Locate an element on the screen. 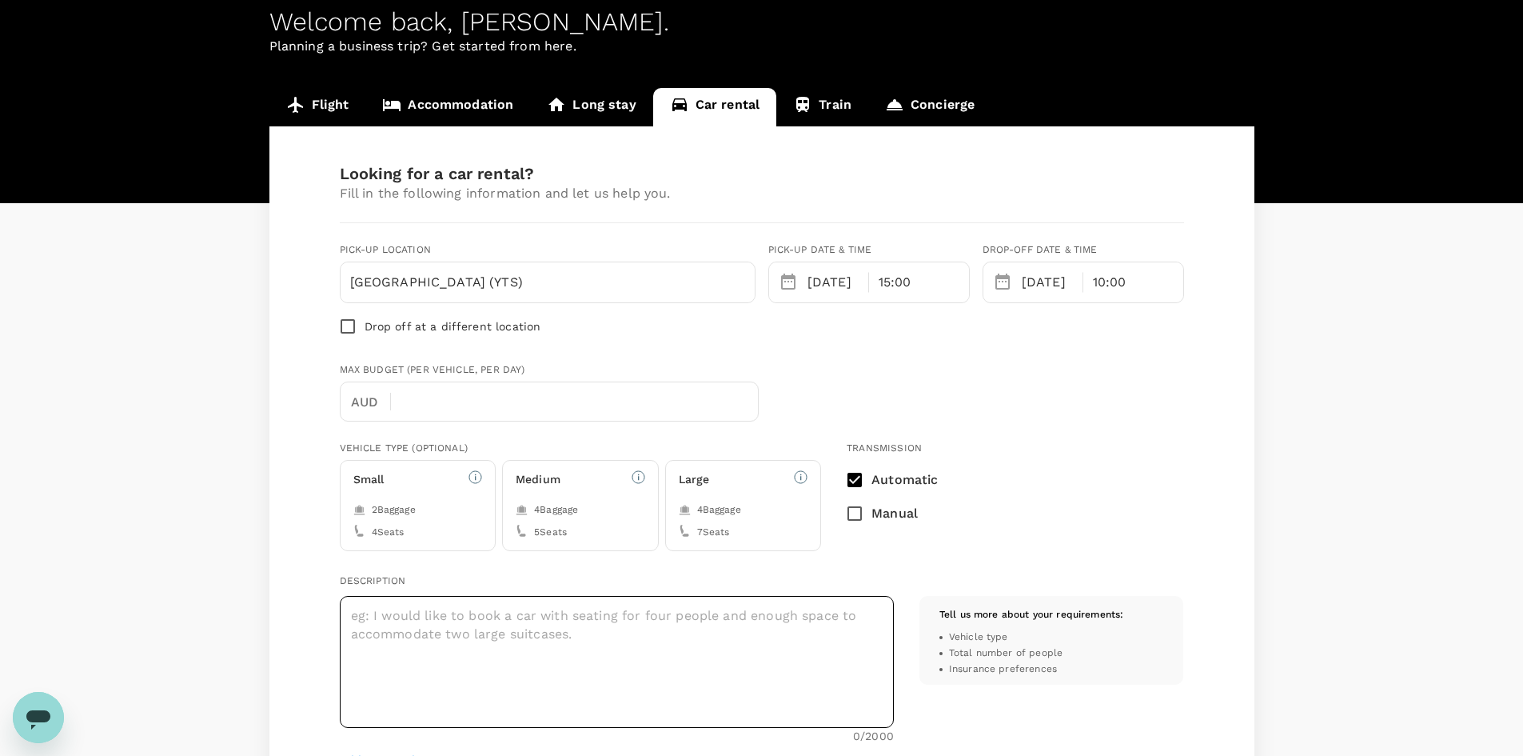 The image size is (1523, 756). p: Fill in the following information and let us help you. is located at coordinates (762, 194).